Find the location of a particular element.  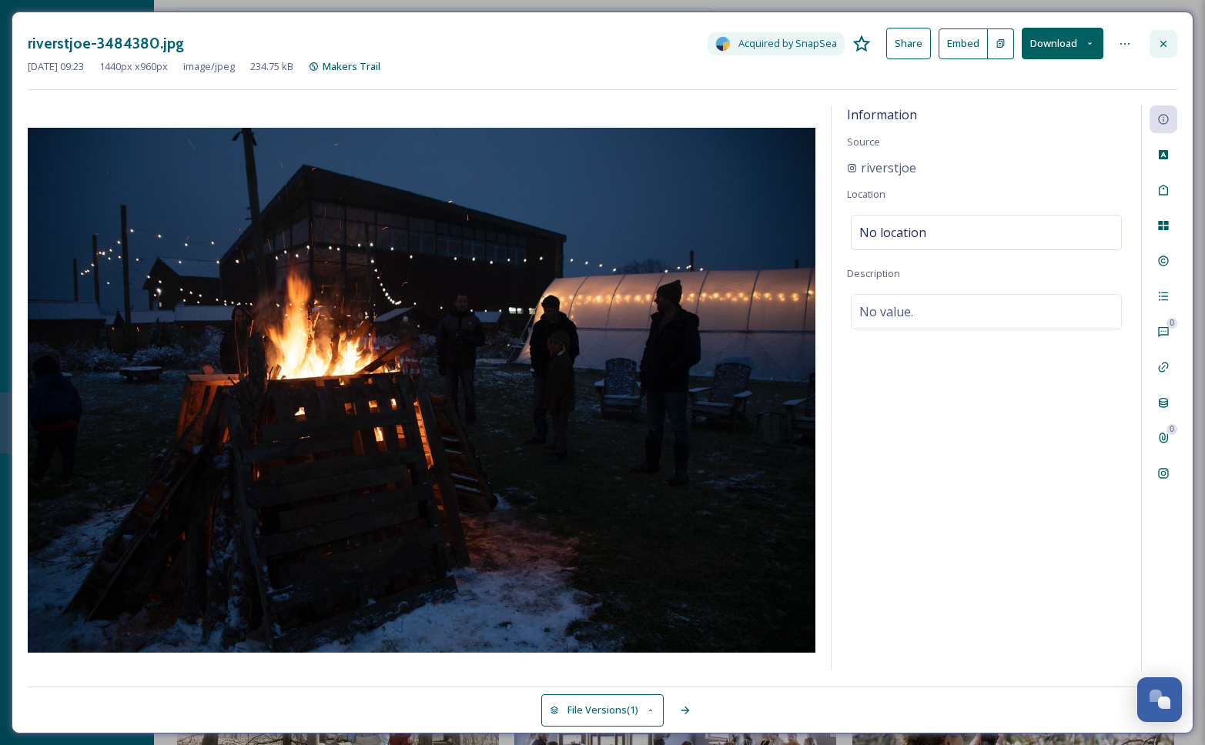

span: Makers Trail is located at coordinates (351, 66).